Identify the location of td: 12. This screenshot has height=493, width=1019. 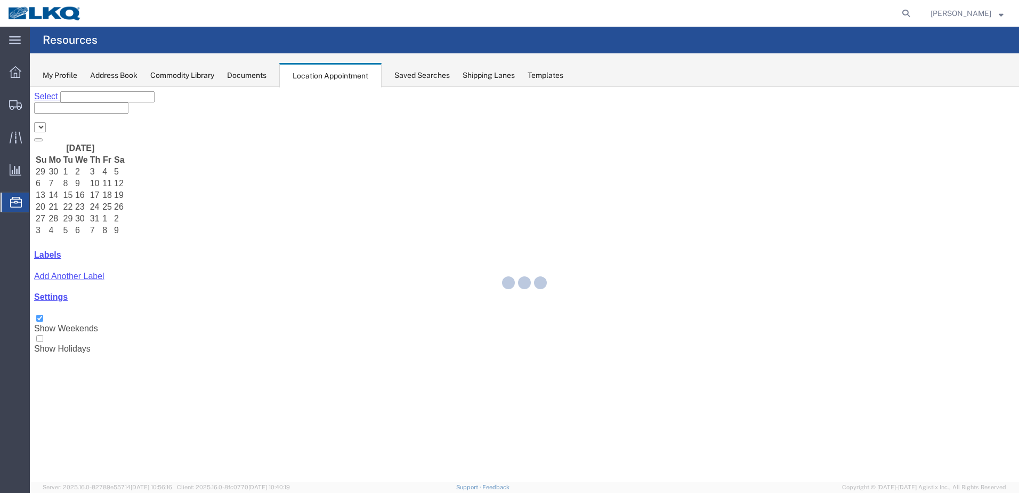
(90, 97).